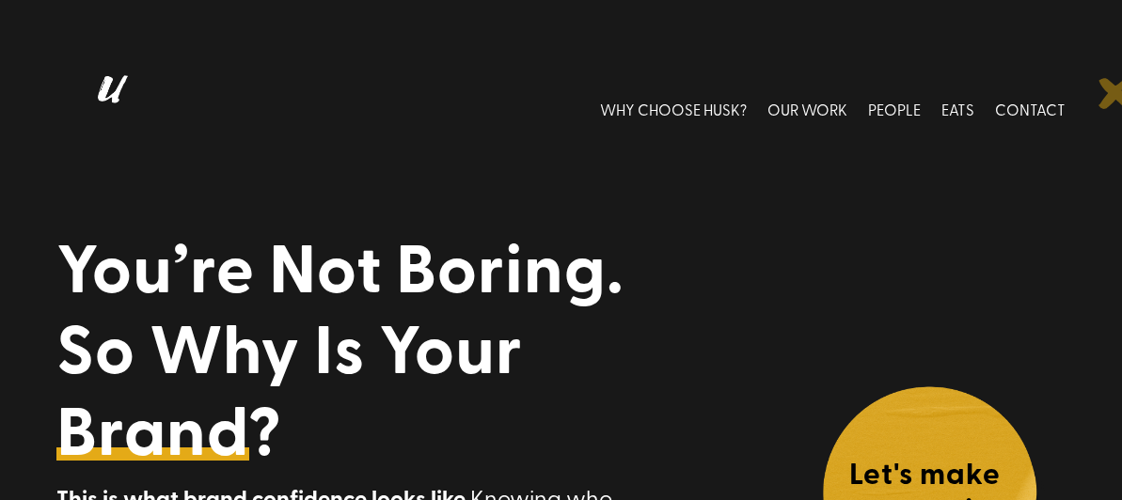 The image size is (1122, 500). I want to click on a: PEOPLE, so click(895, 109).